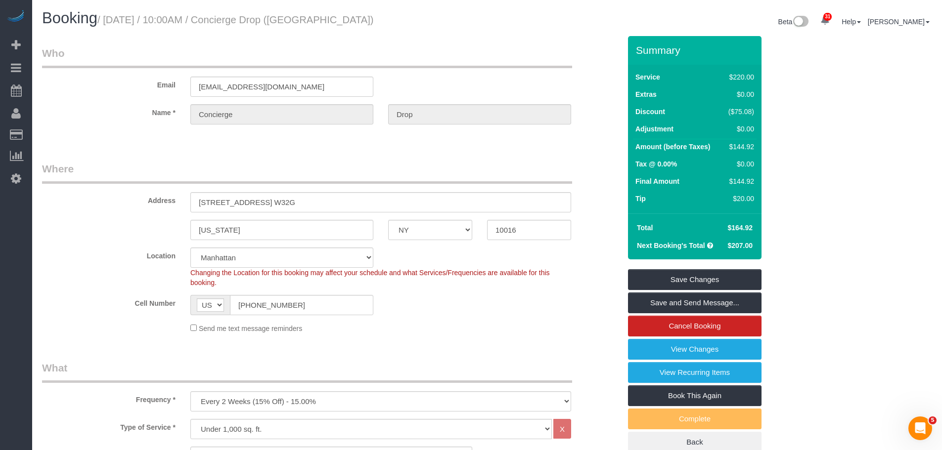 The image size is (942, 450). Describe the element at coordinates (851, 22) in the screenshot. I see `a: Help` at that location.